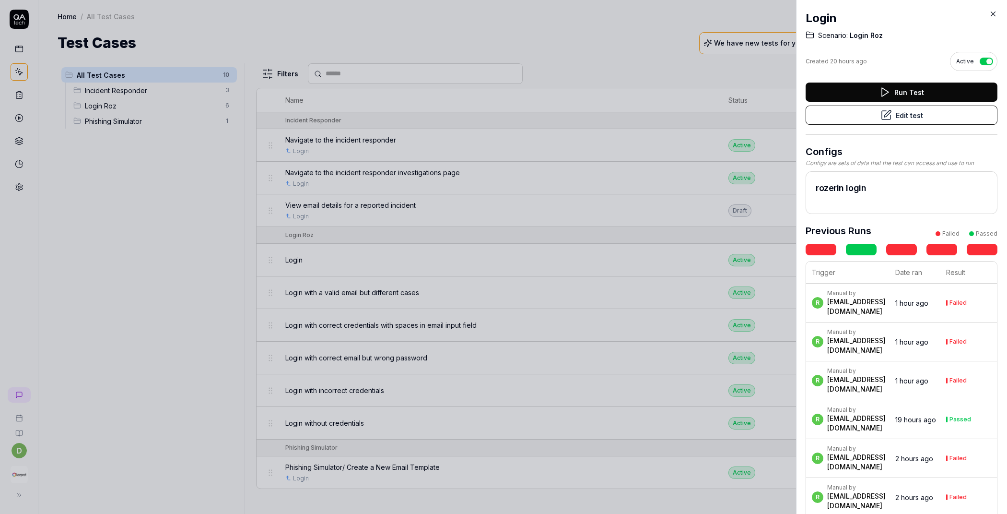 The image size is (1007, 514). What do you see at coordinates (902, 152) in the screenshot?
I see `h3: Configs` at bounding box center [902, 152].